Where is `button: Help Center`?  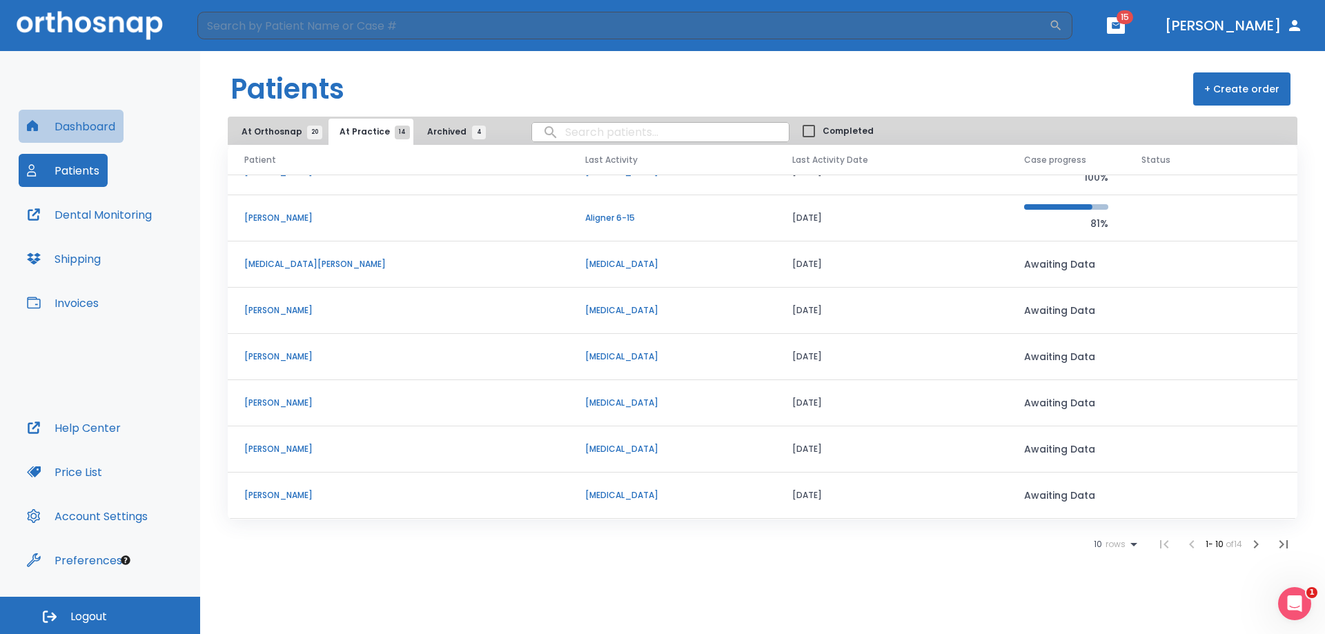 button: Help Center is located at coordinates (74, 428).